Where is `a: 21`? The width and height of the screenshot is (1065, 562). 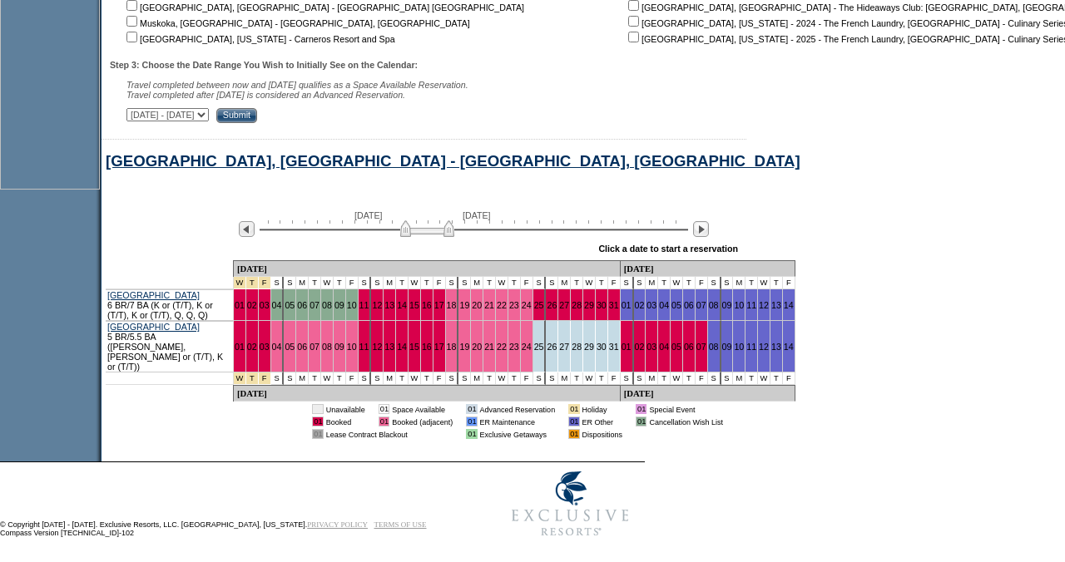
a: 21 is located at coordinates (489, 347).